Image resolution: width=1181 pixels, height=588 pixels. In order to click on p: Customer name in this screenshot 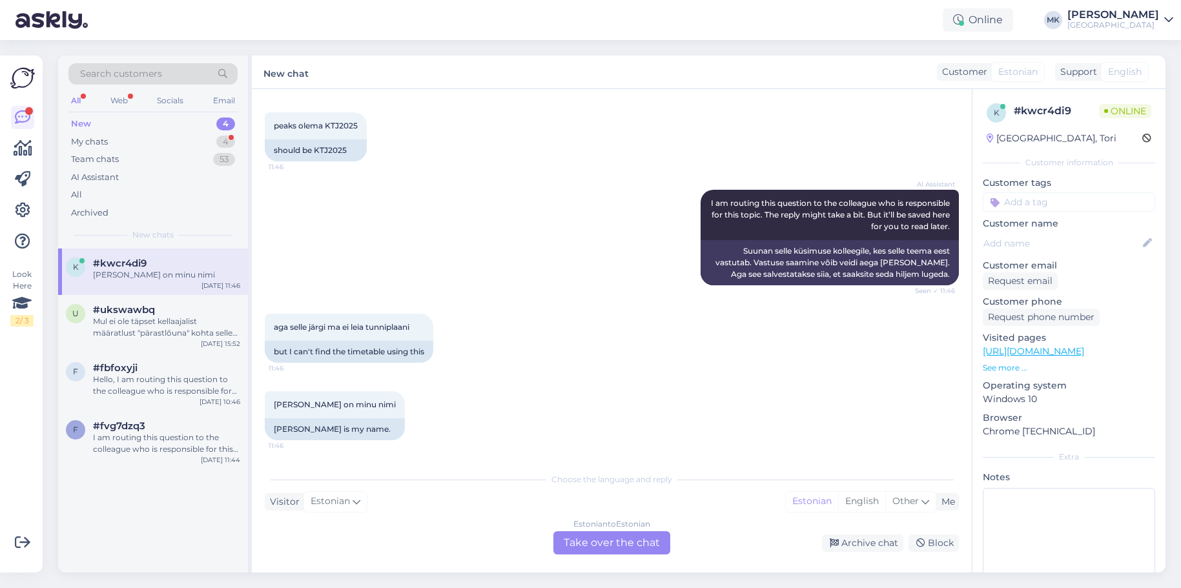, I will do `click(1069, 223)`.